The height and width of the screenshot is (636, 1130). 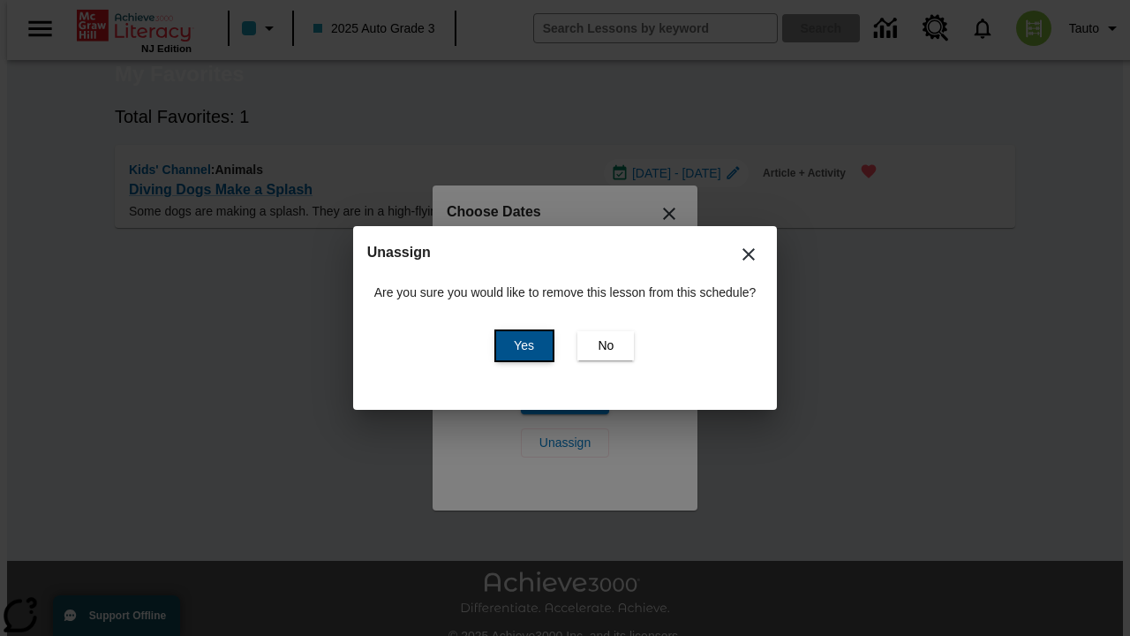 What do you see at coordinates (606, 345) in the screenshot?
I see `button: No` at bounding box center [606, 345].